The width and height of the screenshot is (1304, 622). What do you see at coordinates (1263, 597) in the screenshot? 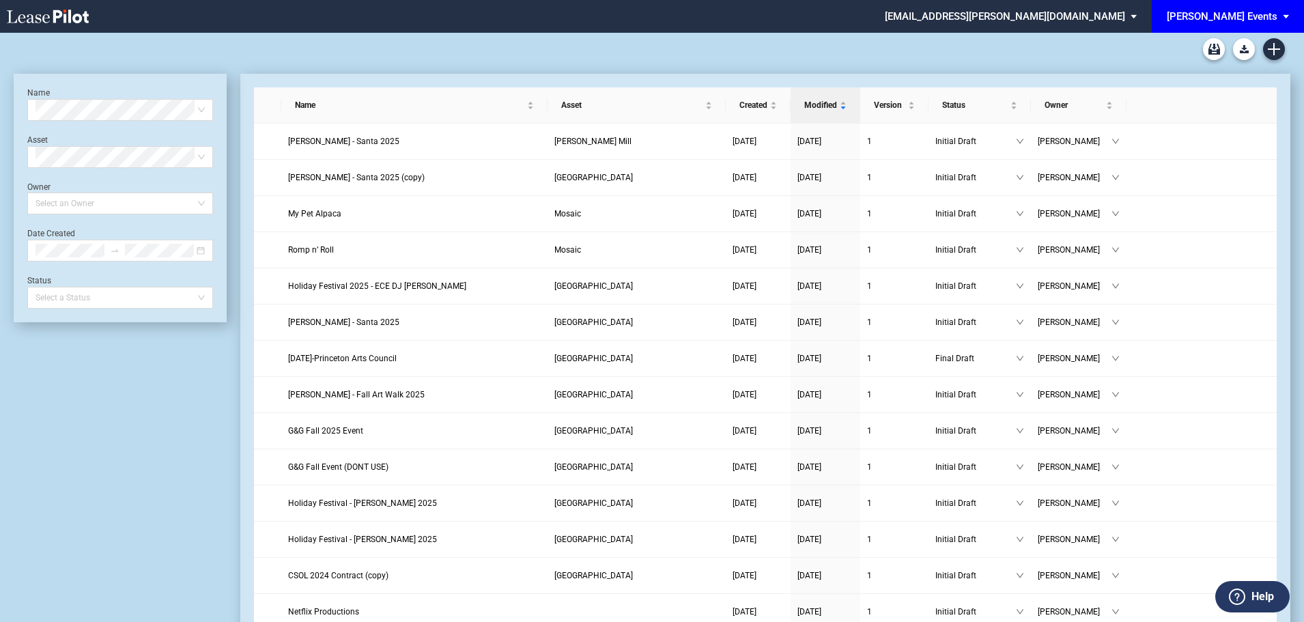
I see `label: Help` at bounding box center [1263, 597].